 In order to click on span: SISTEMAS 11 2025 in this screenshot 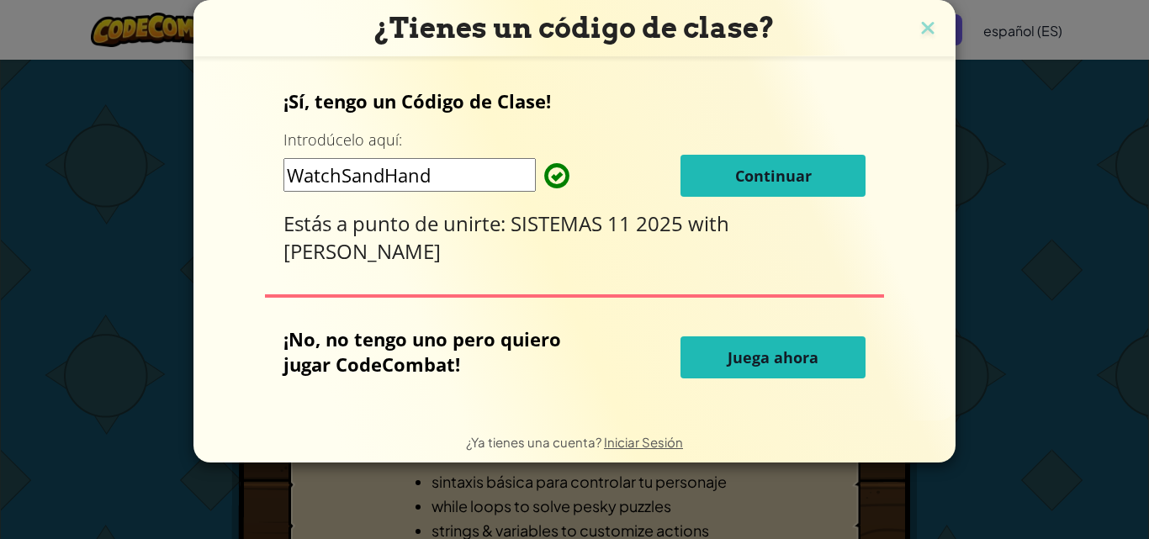, I will do `click(599, 223)`.